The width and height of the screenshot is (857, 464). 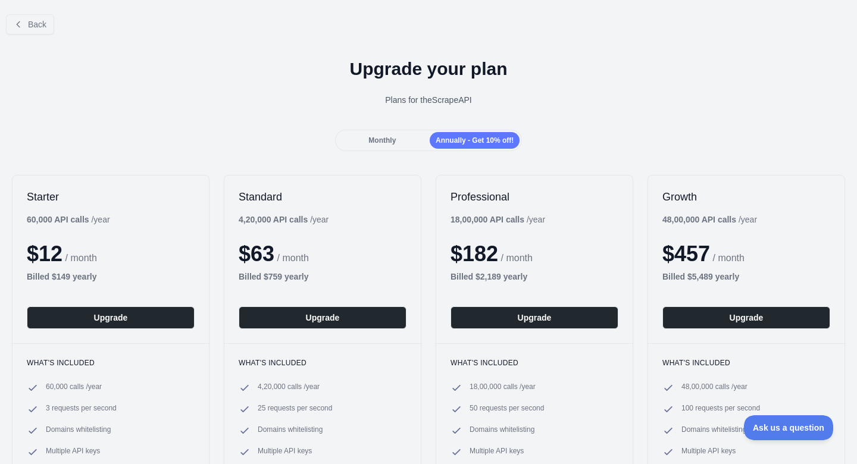 What do you see at coordinates (322, 197) in the screenshot?
I see `h2: Standard` at bounding box center [322, 197].